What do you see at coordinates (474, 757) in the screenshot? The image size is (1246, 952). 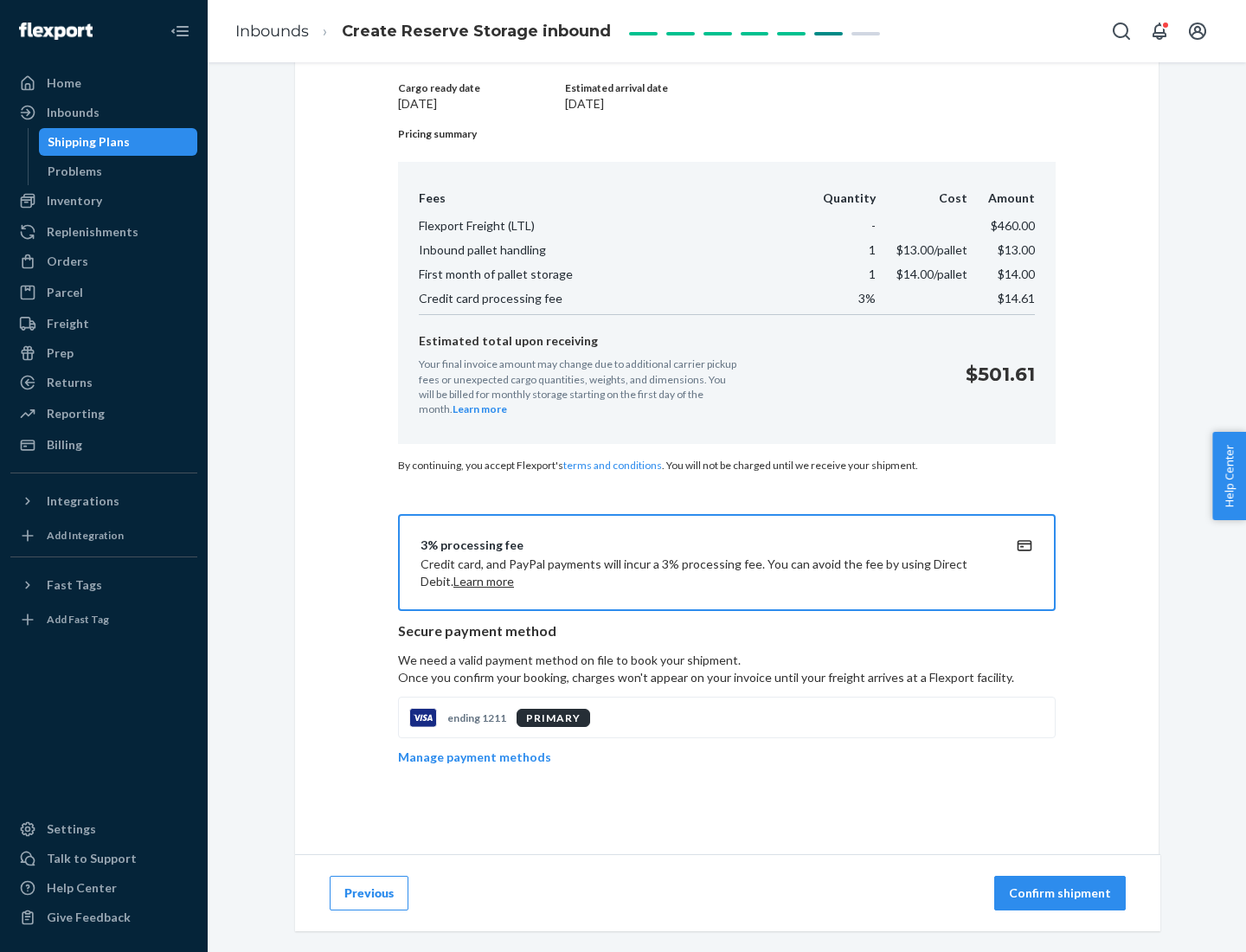 I see `p: Manage payment methods` at bounding box center [474, 757].